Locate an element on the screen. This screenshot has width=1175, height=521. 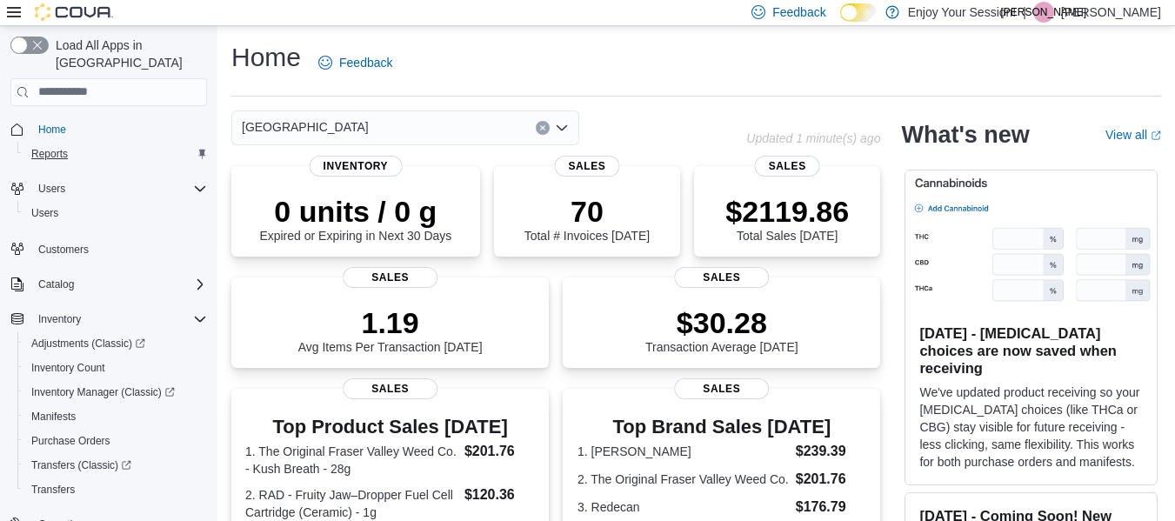
dt: 3. Redecan is located at coordinates (682, 507).